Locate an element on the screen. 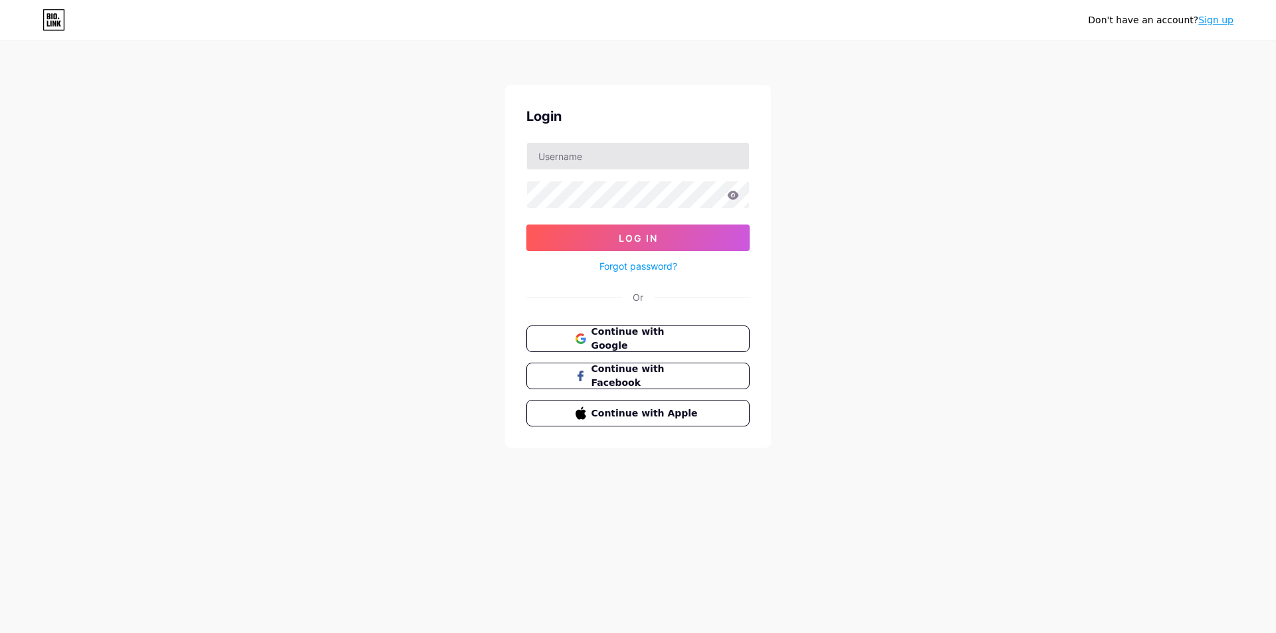  button: Continue with Apple is located at coordinates (638, 413).